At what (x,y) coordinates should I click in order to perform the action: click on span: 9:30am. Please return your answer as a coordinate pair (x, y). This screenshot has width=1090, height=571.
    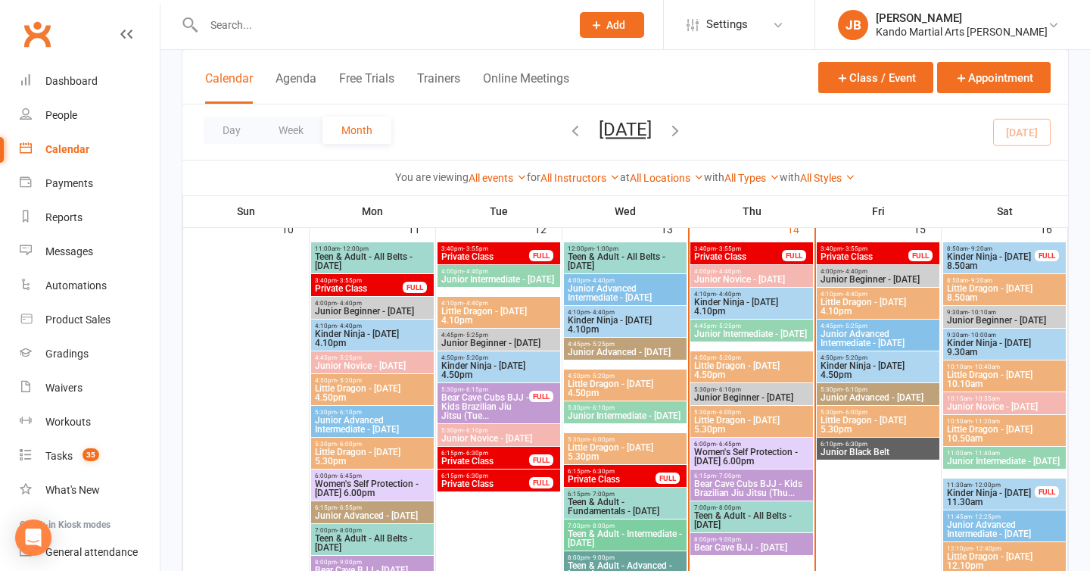
    Looking at the image, I should click on (1004, 334).